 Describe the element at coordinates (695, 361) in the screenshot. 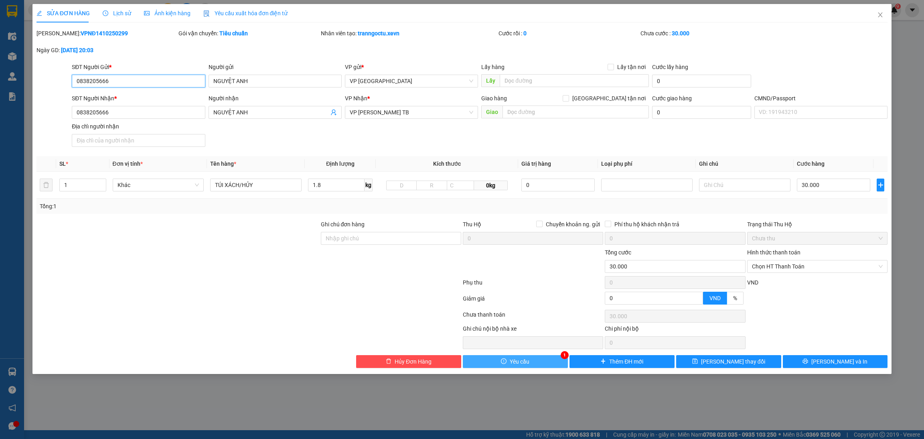

I see `span: save` at that location.